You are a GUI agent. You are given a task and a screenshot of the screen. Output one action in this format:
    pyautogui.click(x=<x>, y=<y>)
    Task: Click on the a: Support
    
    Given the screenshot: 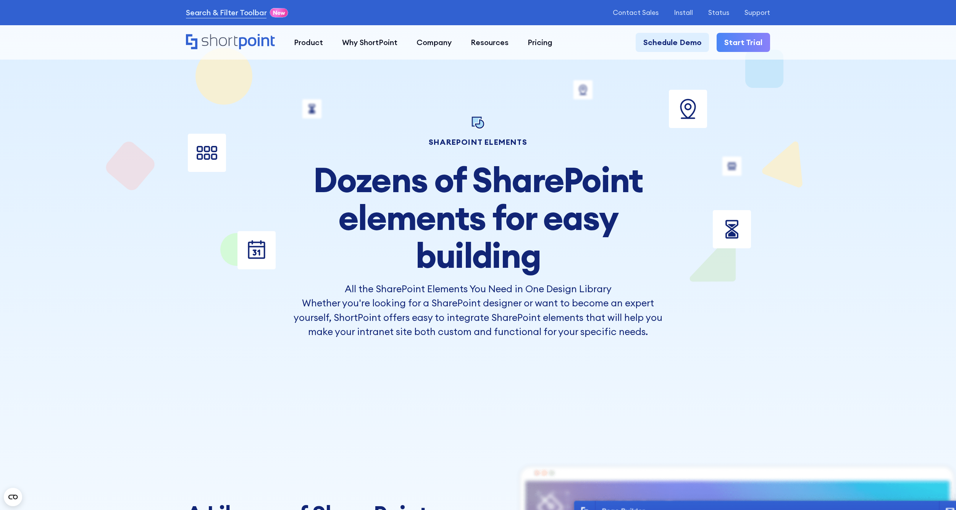 What is the action you would take?
    pyautogui.click(x=757, y=13)
    